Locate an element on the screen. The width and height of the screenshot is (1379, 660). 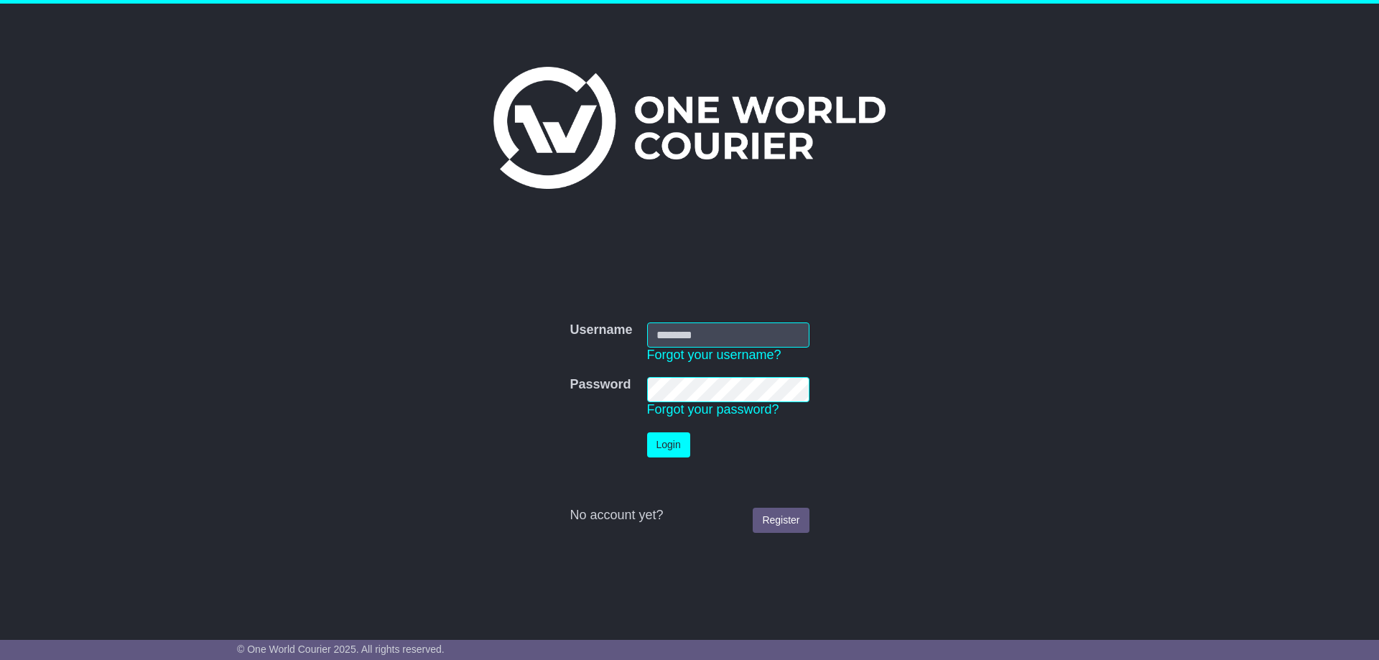
div: No account yet? is located at coordinates (689, 516).